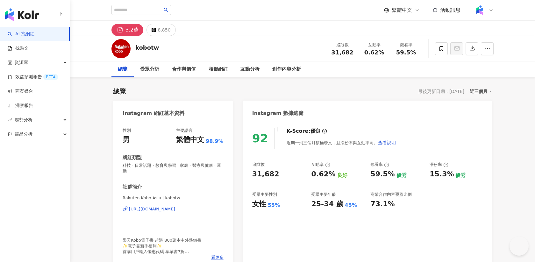  Describe the element at coordinates (164, 30) in the screenshot. I see `div: 8,850` at that location.